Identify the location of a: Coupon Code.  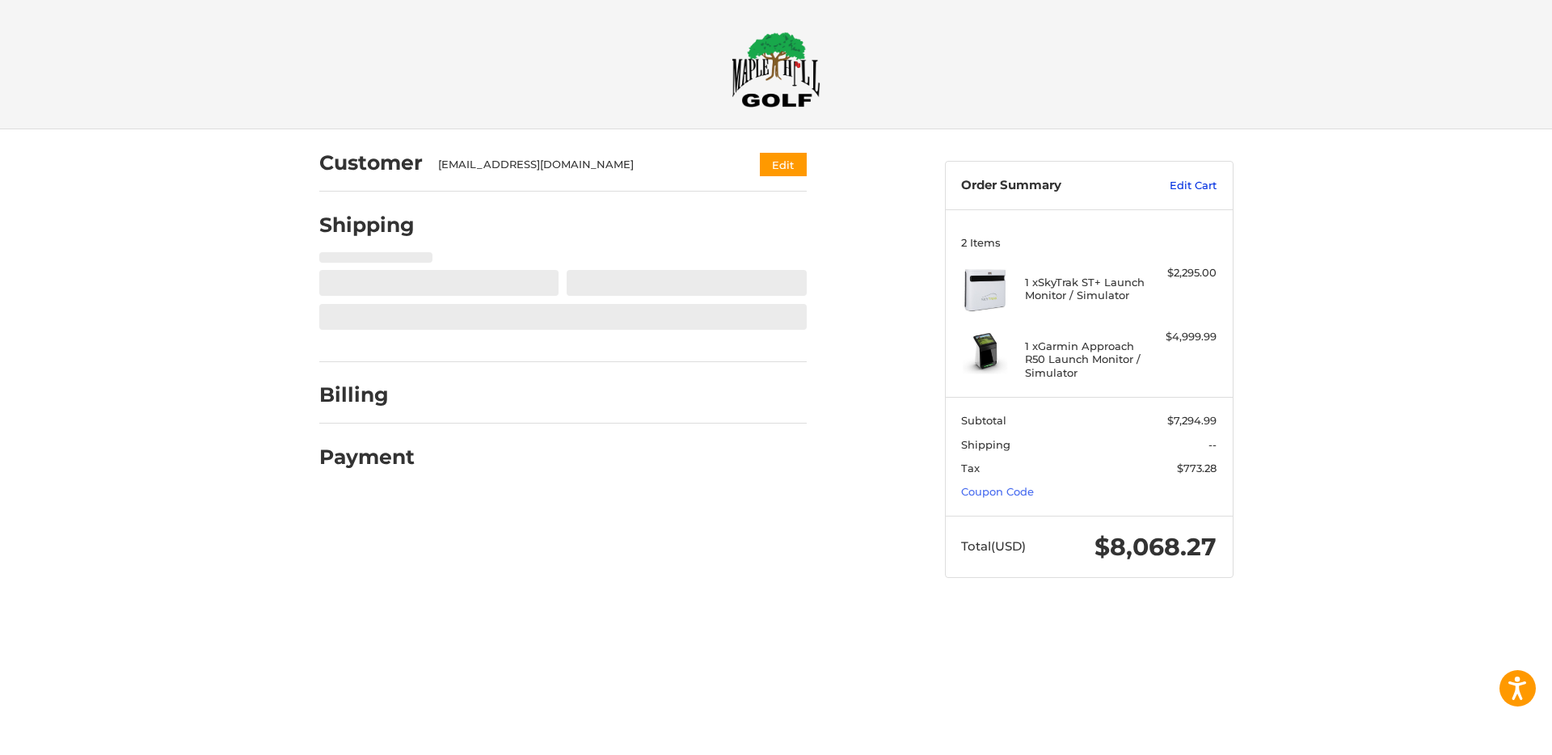
(998, 492).